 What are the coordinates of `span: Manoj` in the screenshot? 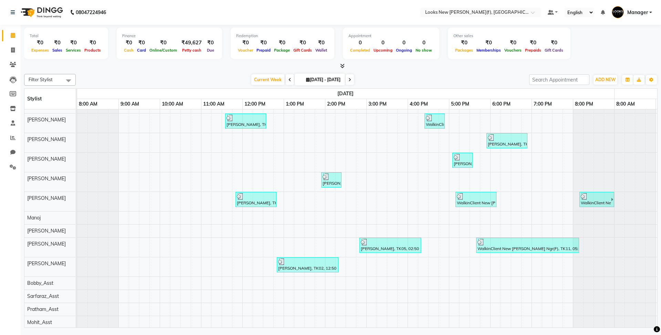 It's located at (34, 218).